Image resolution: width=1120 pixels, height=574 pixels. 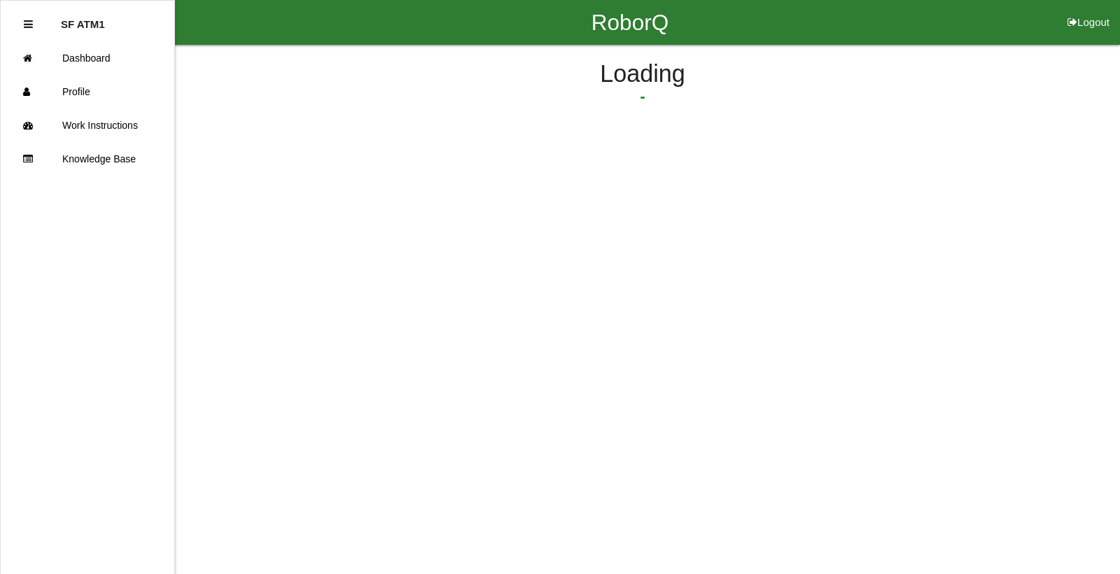 What do you see at coordinates (83, 19) in the screenshot?
I see `p: SF ATM1` at bounding box center [83, 19].